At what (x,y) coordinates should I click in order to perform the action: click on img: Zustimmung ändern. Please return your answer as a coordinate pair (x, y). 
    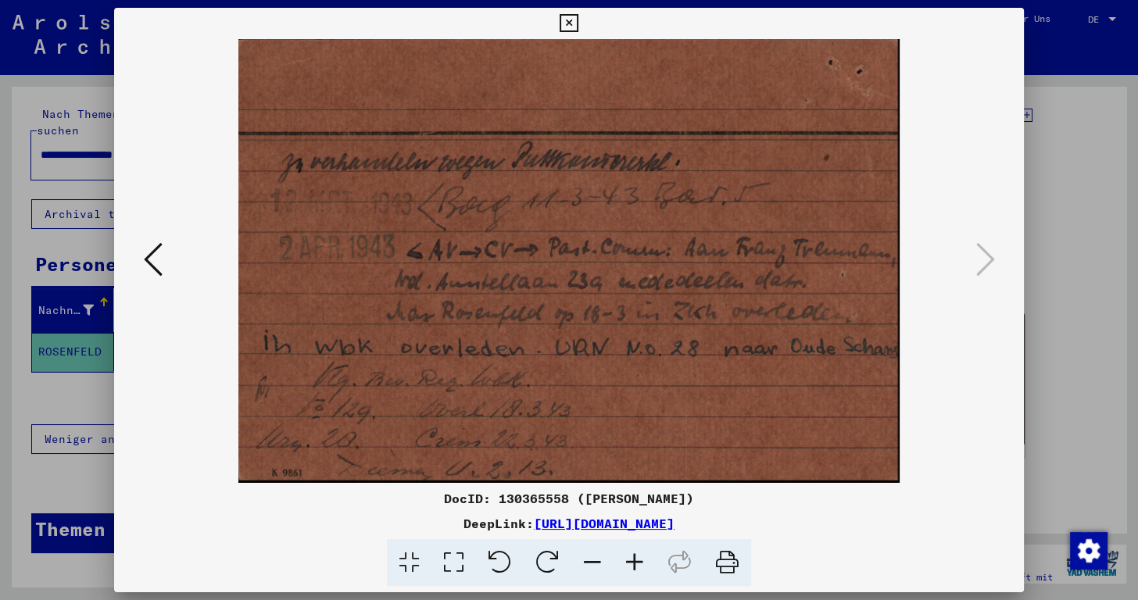
    Looking at the image, I should click on (1089, 551).